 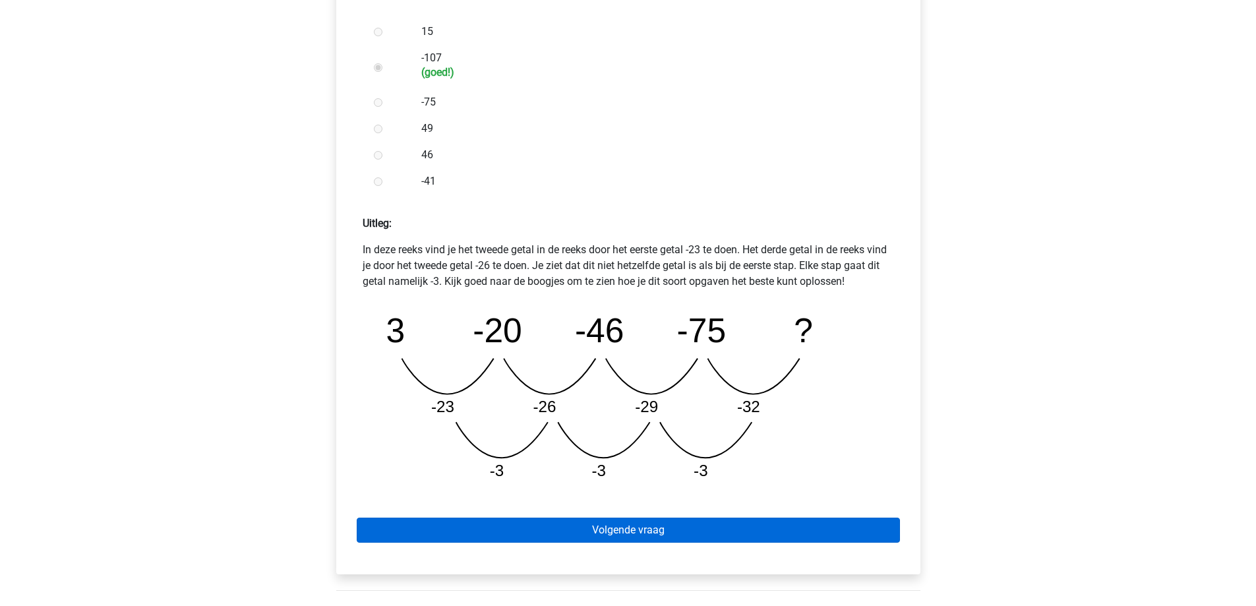 I want to click on tspan: -23, so click(x=442, y=406).